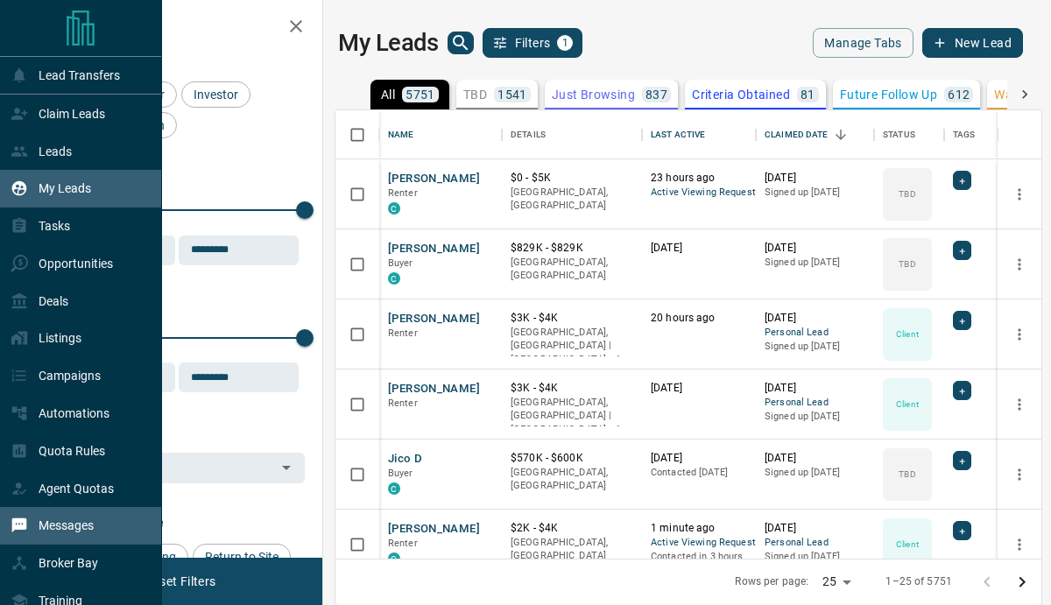  I want to click on p: $0 - $5K, so click(572, 178).